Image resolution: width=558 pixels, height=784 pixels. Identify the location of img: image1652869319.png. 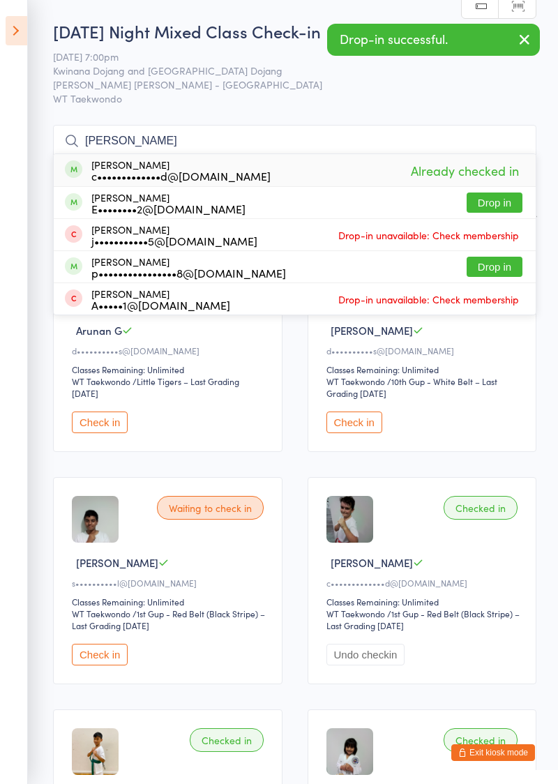
(95, 751).